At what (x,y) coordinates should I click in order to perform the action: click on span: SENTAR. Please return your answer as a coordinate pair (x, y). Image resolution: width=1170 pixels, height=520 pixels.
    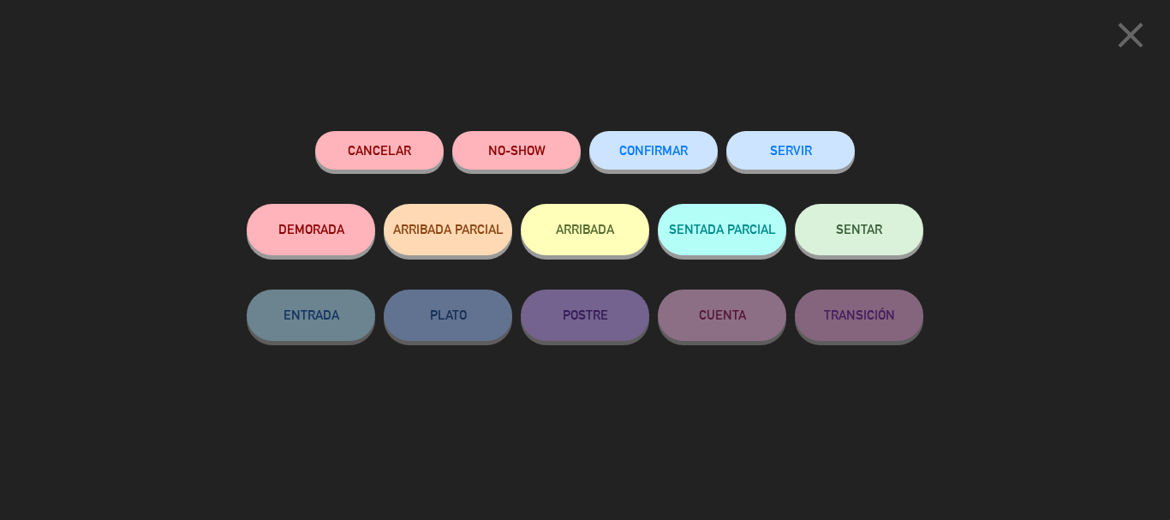
    Looking at the image, I should click on (859, 229).